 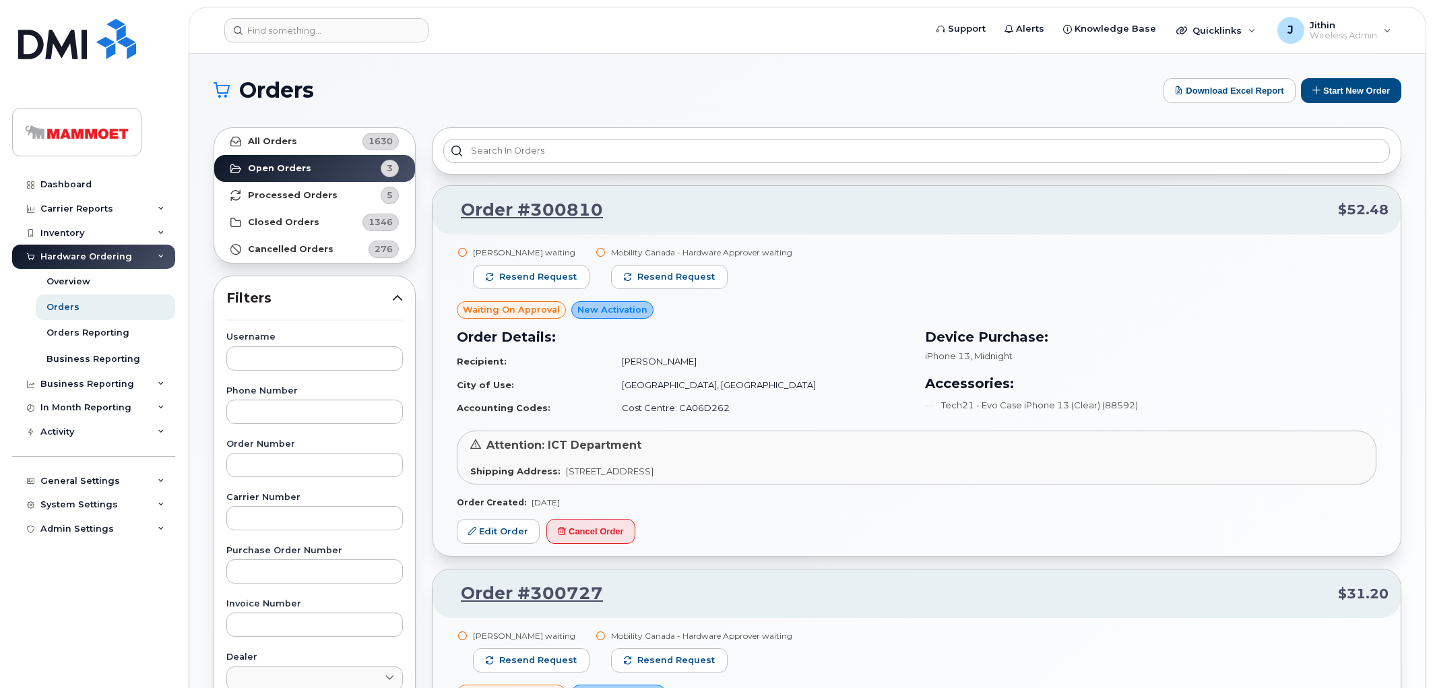 What do you see at coordinates (591, 531) in the screenshot?
I see `button: Cancel Order` at bounding box center [591, 531].